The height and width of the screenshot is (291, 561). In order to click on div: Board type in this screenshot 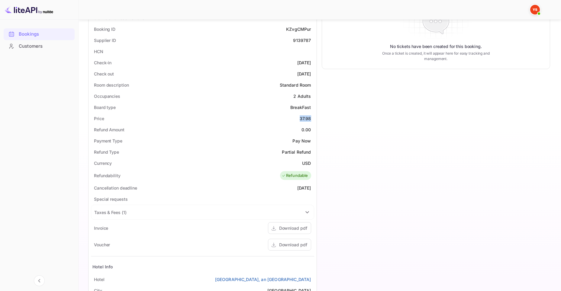, I will do `click(105, 107)`.